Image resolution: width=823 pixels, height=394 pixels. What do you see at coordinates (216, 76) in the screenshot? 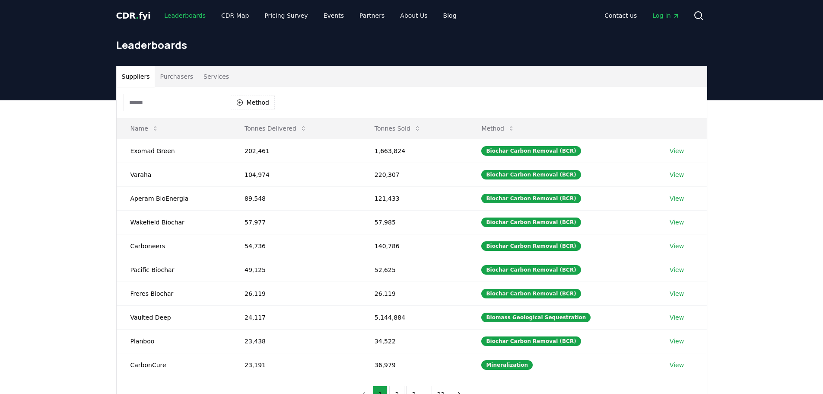
I see `button: Services` at bounding box center [216, 76].